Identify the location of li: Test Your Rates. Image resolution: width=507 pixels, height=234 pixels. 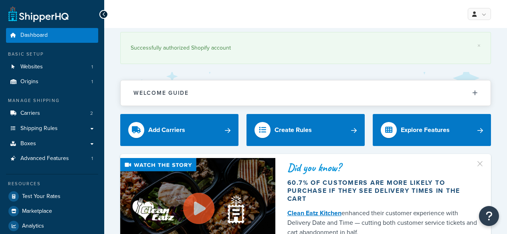
(52, 197).